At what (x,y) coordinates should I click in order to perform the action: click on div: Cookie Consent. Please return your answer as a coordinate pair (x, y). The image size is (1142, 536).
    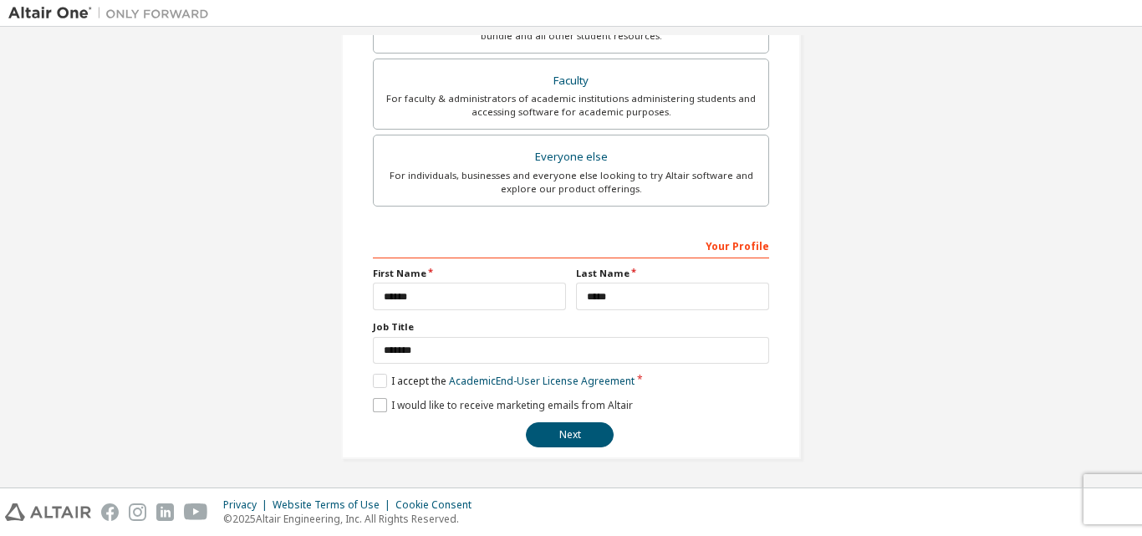
    Looking at the image, I should click on (438, 505).